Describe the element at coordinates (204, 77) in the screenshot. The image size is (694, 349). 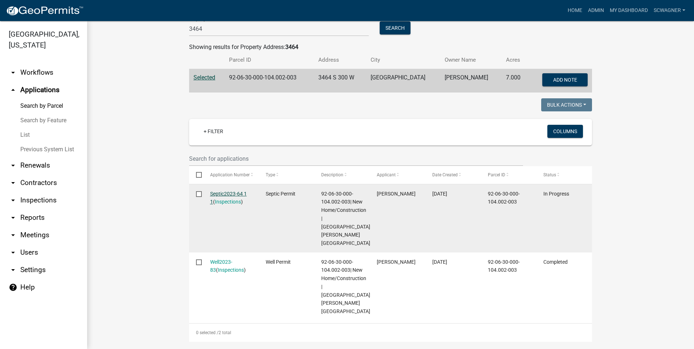
I see `span: Selected` at that location.